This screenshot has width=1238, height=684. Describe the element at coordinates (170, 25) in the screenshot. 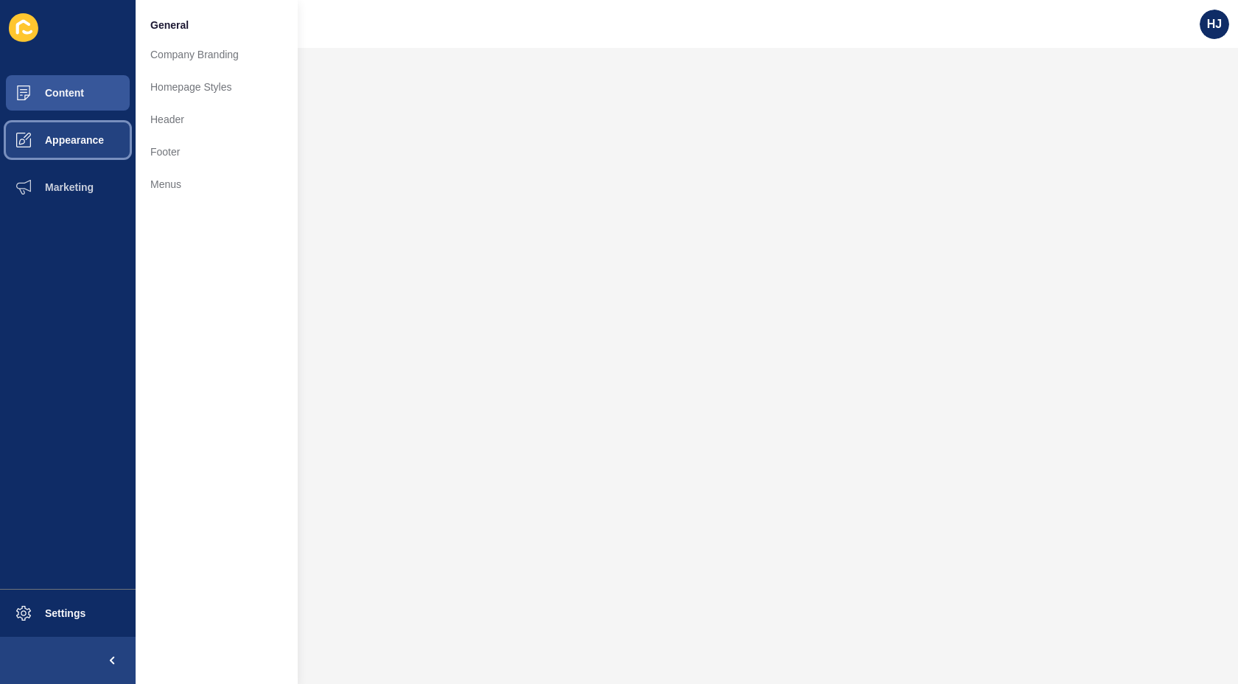

I see `span: General` at that location.